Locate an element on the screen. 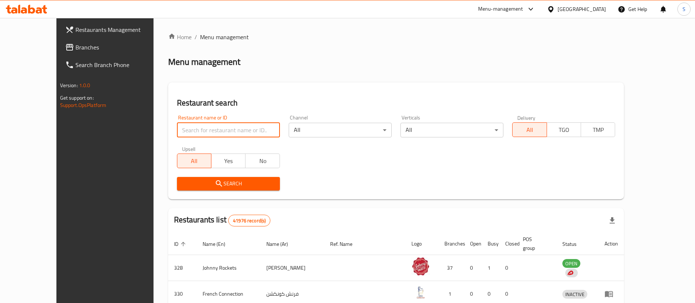 This screenshot has height=303, width=695. a: Restaurants Management is located at coordinates (116, 30).